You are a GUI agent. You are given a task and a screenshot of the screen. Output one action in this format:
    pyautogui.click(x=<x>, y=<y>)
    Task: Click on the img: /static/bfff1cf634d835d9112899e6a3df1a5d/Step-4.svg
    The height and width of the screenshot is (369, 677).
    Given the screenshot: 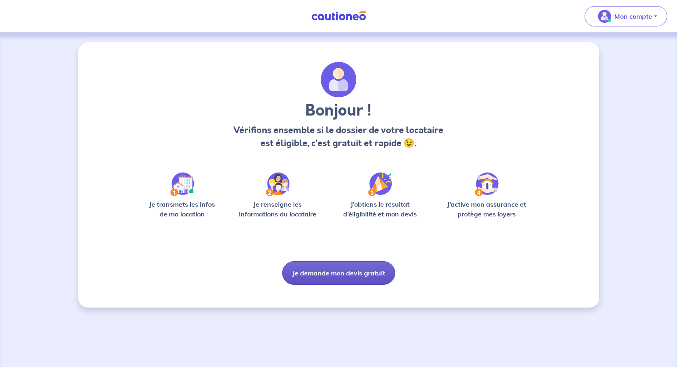 What is the action you would take?
    pyautogui.click(x=486, y=184)
    